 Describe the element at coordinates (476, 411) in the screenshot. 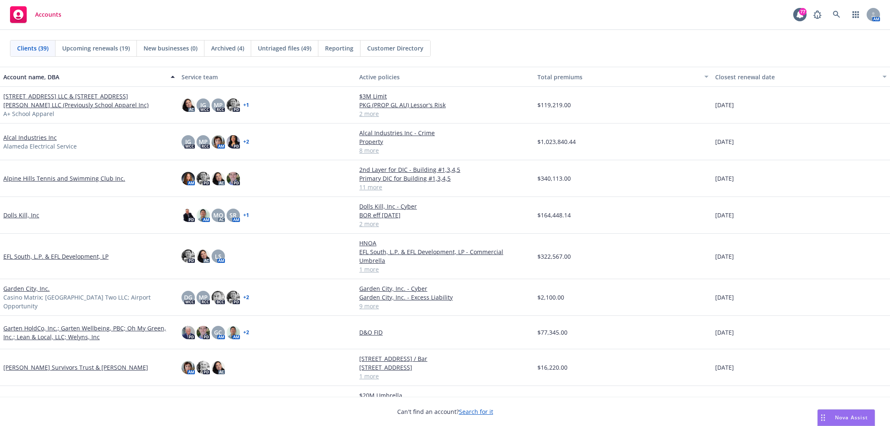

I see `a: Search for it` at that location.